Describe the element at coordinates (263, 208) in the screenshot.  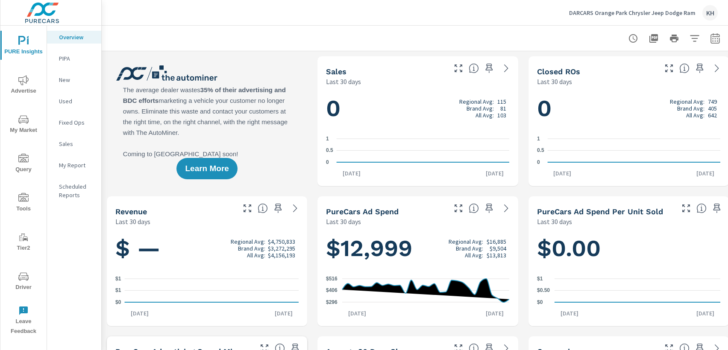
I see `span: Total sales revenue over the selected date range. [Source: This data is sourced from the dealer’s...` at that location.